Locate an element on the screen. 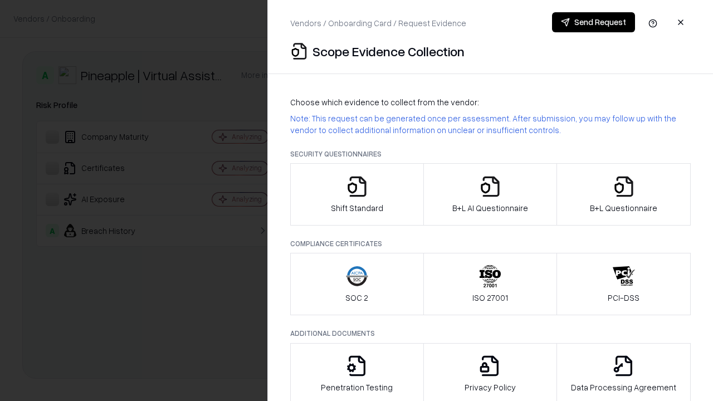 The height and width of the screenshot is (401, 713). p: Security Questionnaires is located at coordinates (490, 154).